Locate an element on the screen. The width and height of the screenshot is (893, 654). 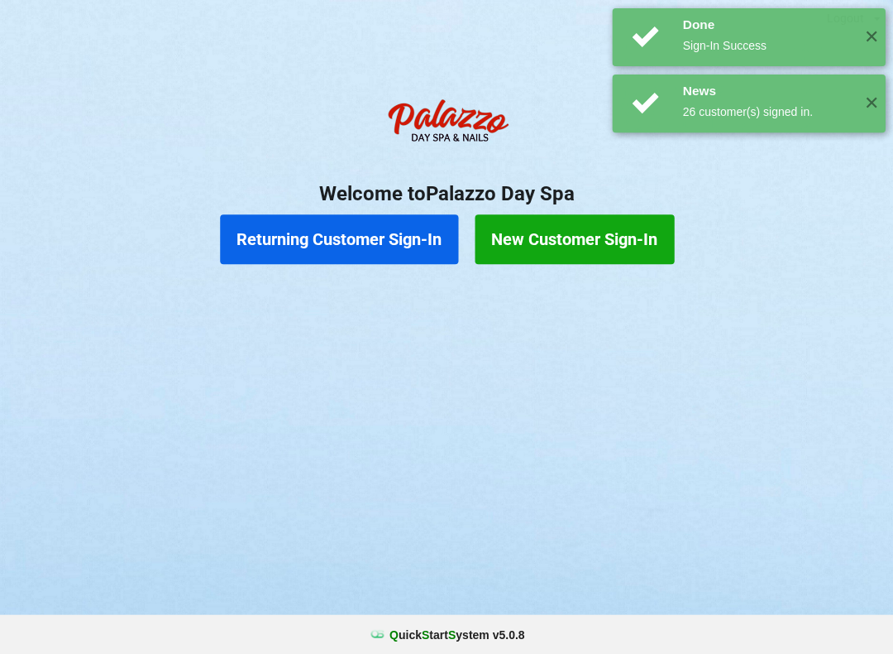
button: Returning Customer Sign-In is located at coordinates (339, 239).